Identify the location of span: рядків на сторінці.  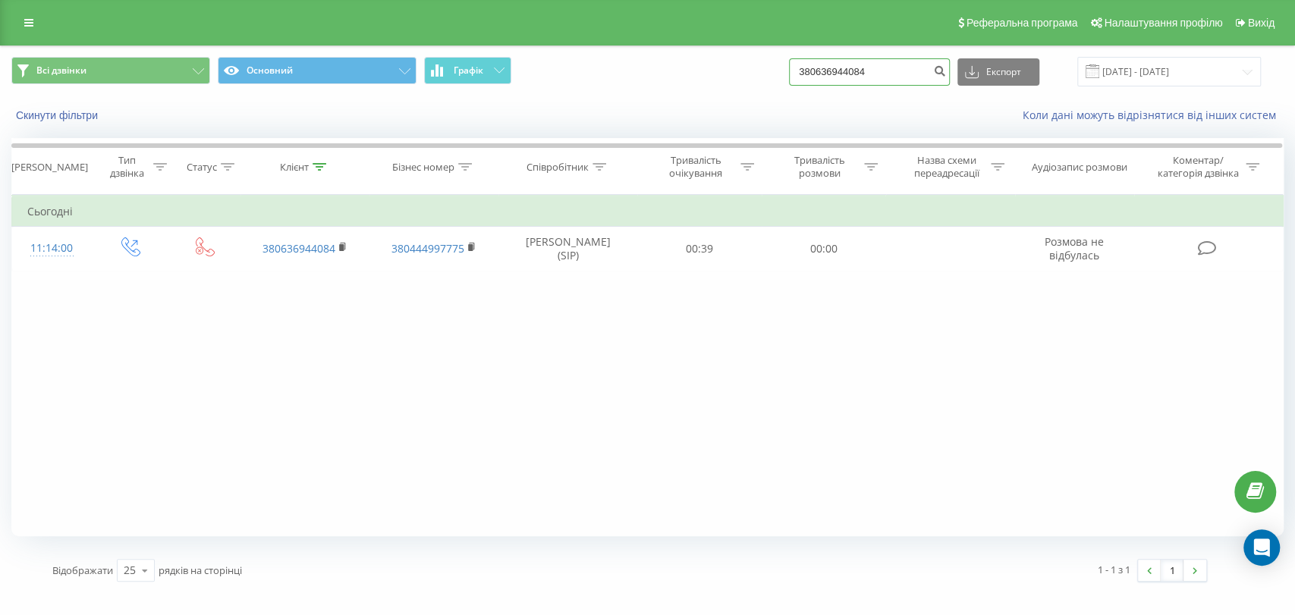
(200, 570).